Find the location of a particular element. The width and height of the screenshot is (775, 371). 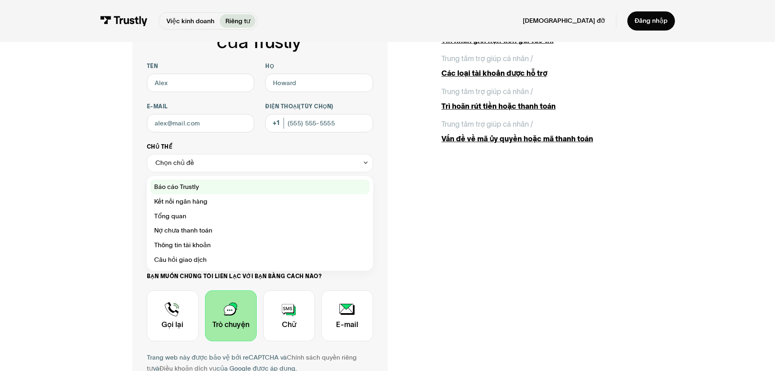

font: Tên is located at coordinates (153, 66).